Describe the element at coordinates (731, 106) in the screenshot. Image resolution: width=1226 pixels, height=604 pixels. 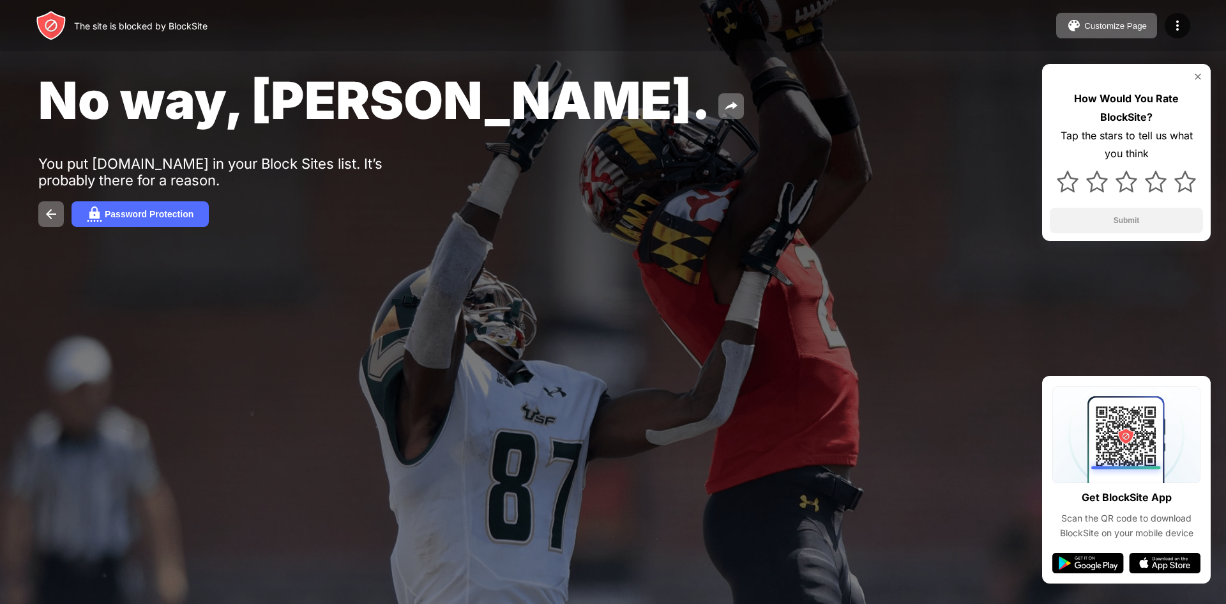
I see `img: share.svg` at that location.